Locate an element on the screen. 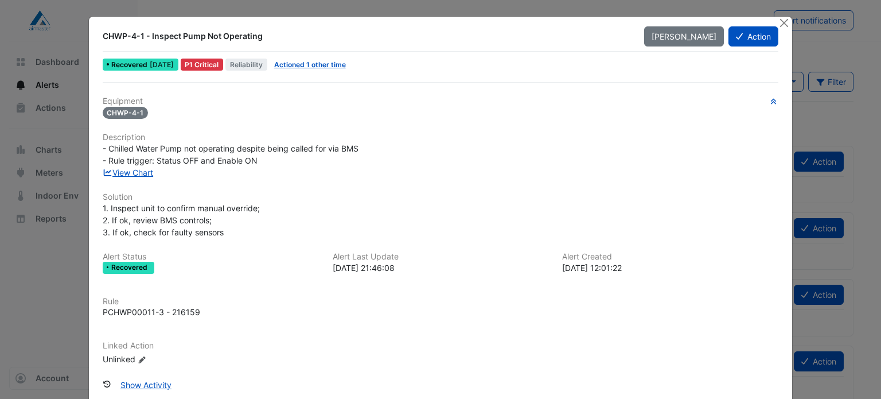 This screenshot has height=399, width=881. button: Close is located at coordinates (783, 22).